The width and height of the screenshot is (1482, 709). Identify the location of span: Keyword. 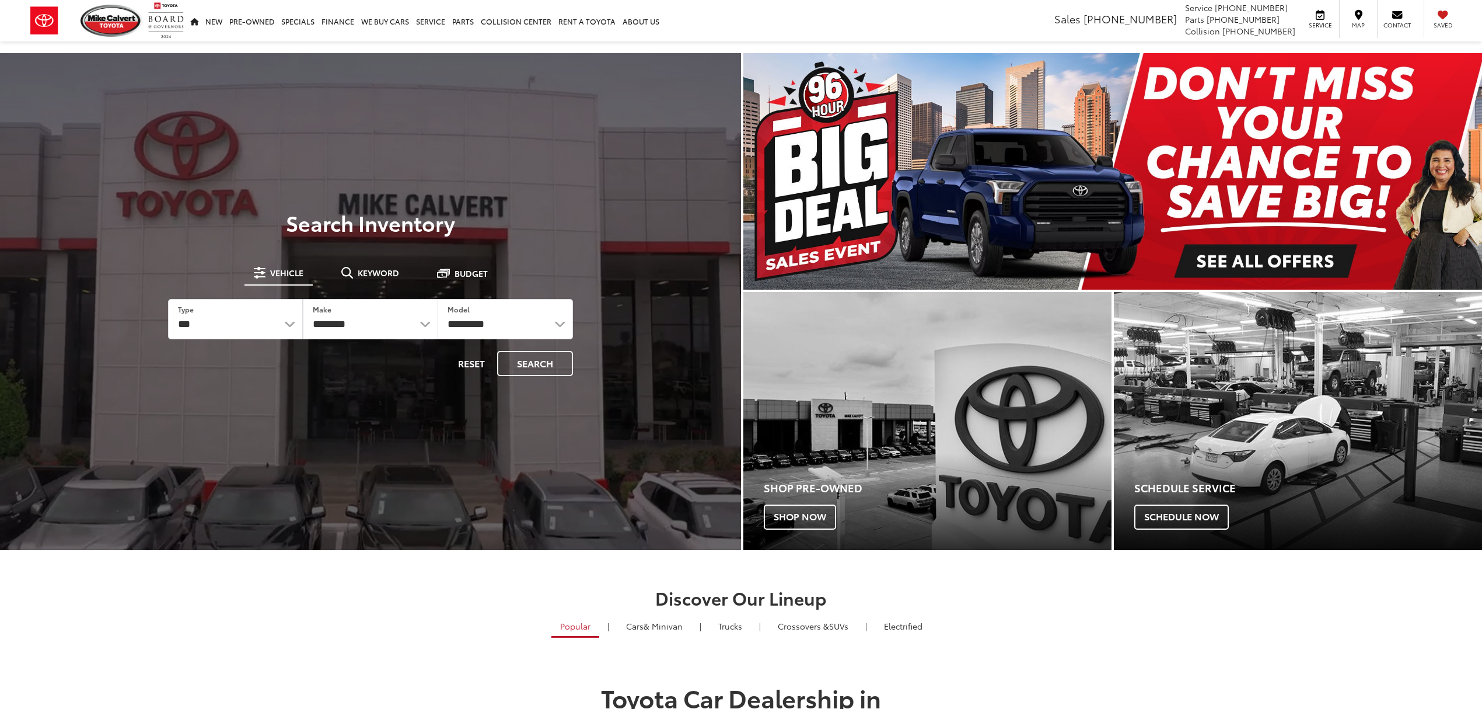
(378, 273).